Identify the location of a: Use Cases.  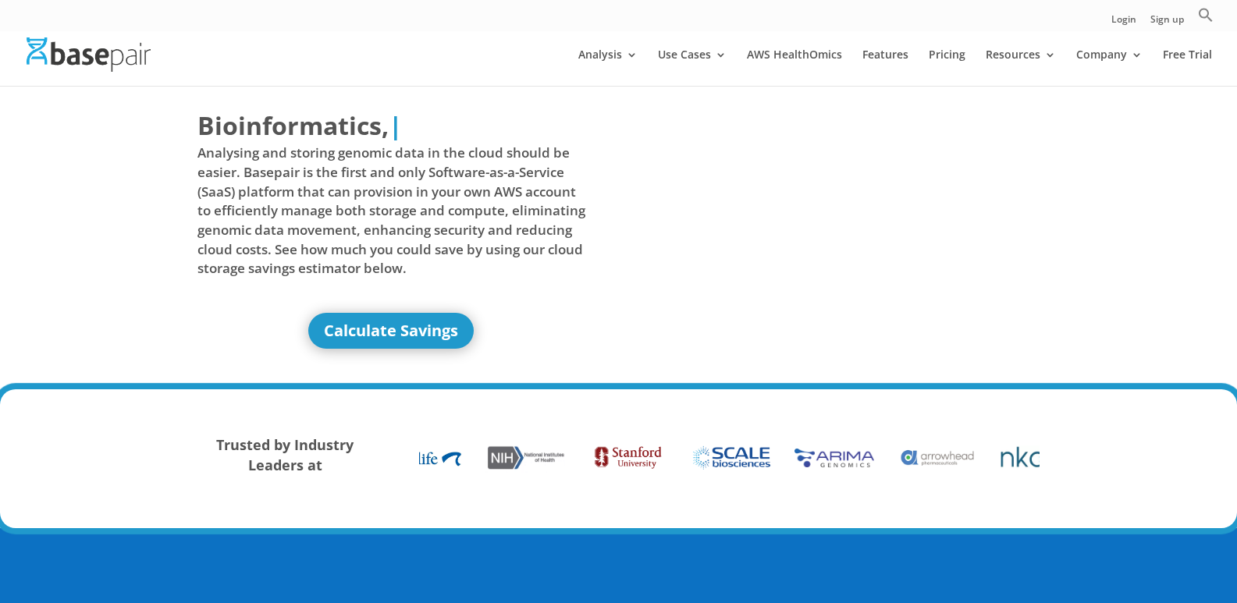
(692, 67).